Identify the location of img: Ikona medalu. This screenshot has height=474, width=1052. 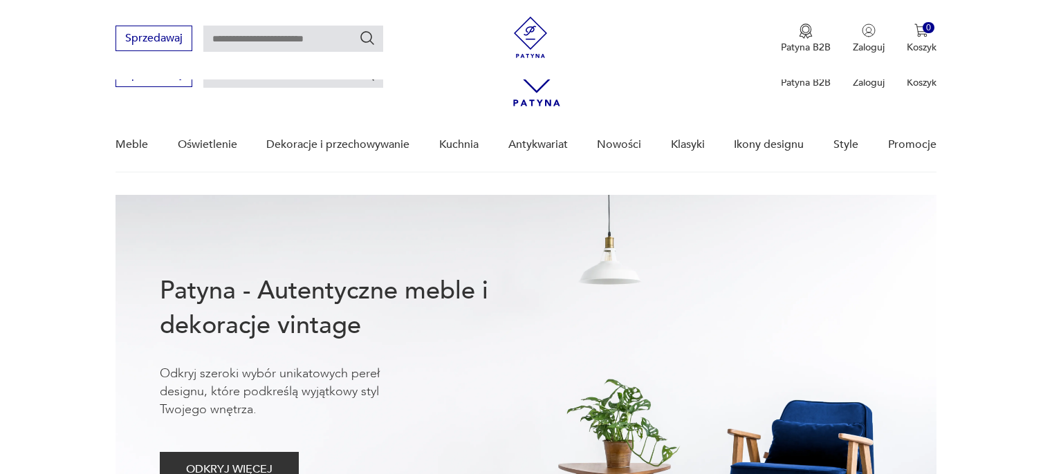
(806, 31).